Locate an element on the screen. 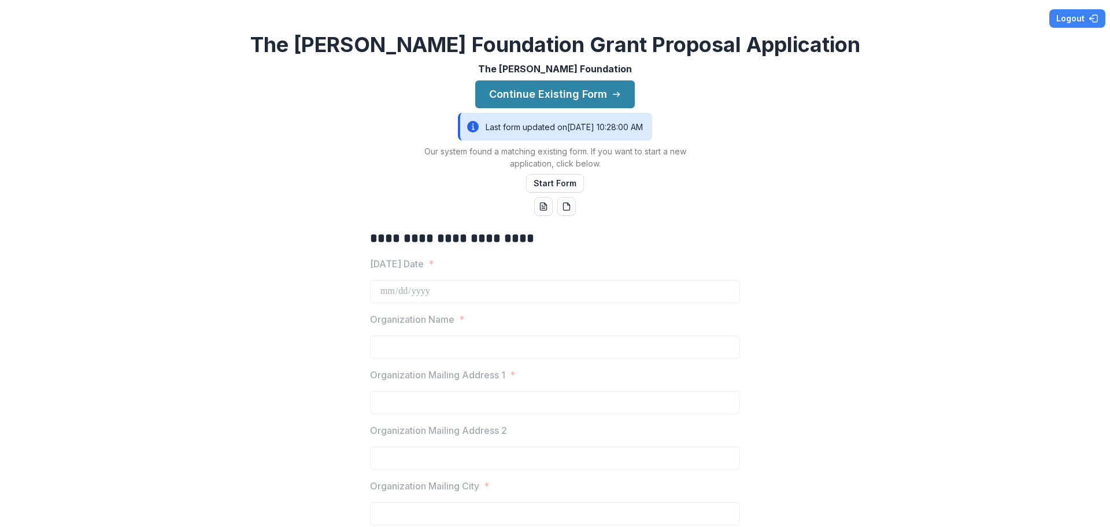 The height and width of the screenshot is (527, 1110). p: Organization Name is located at coordinates (412, 319).